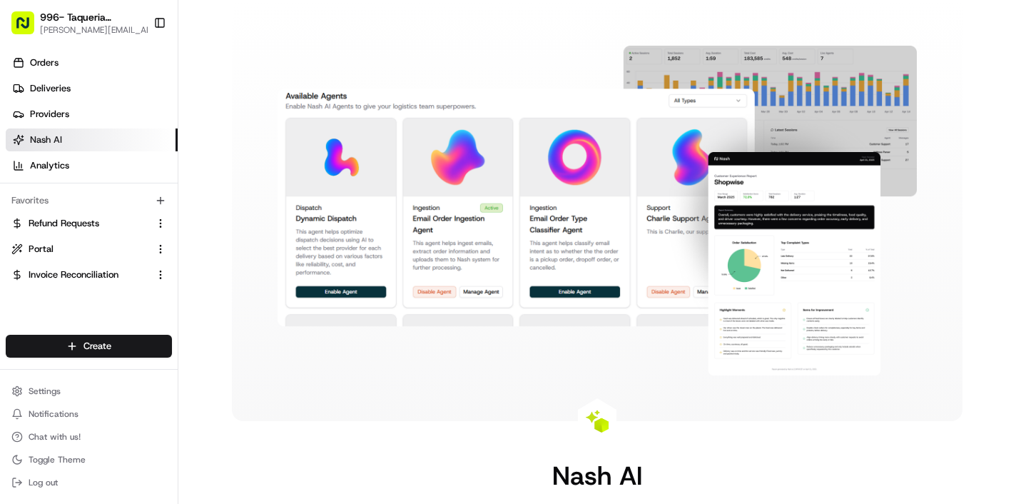 This screenshot has height=504, width=1016. Describe the element at coordinates (597, 421) in the screenshot. I see `img: Nash AI Logo` at that location.